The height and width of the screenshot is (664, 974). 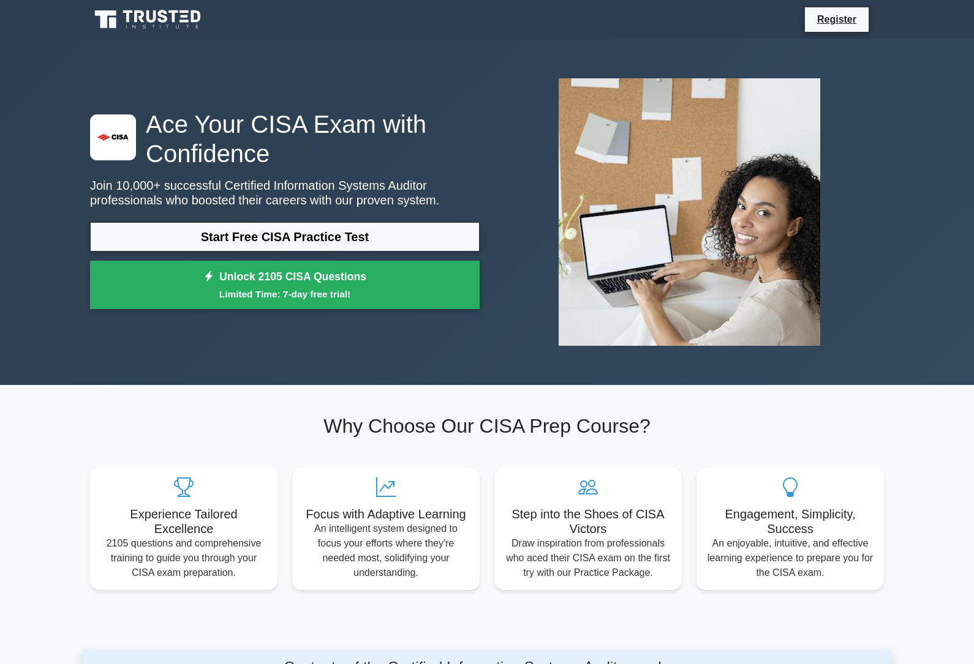 I want to click on h2: Why Choose Our CISA Prep Course?, so click(x=487, y=426).